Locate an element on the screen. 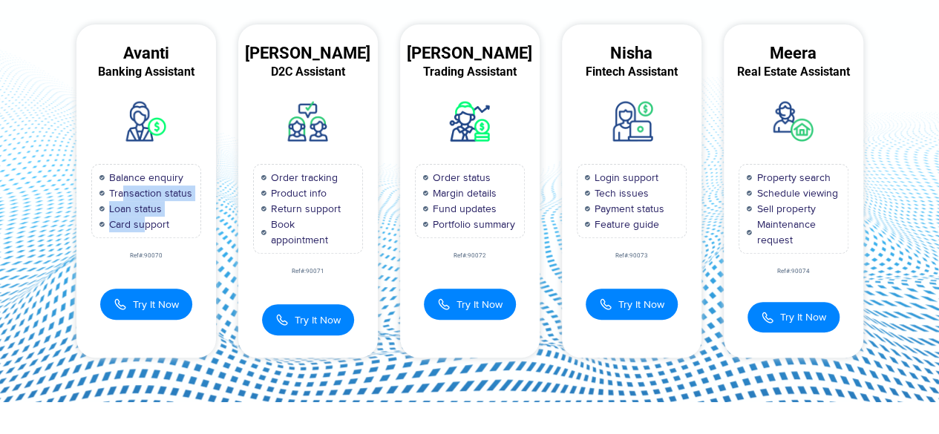  span: Property search is located at coordinates (791, 177).